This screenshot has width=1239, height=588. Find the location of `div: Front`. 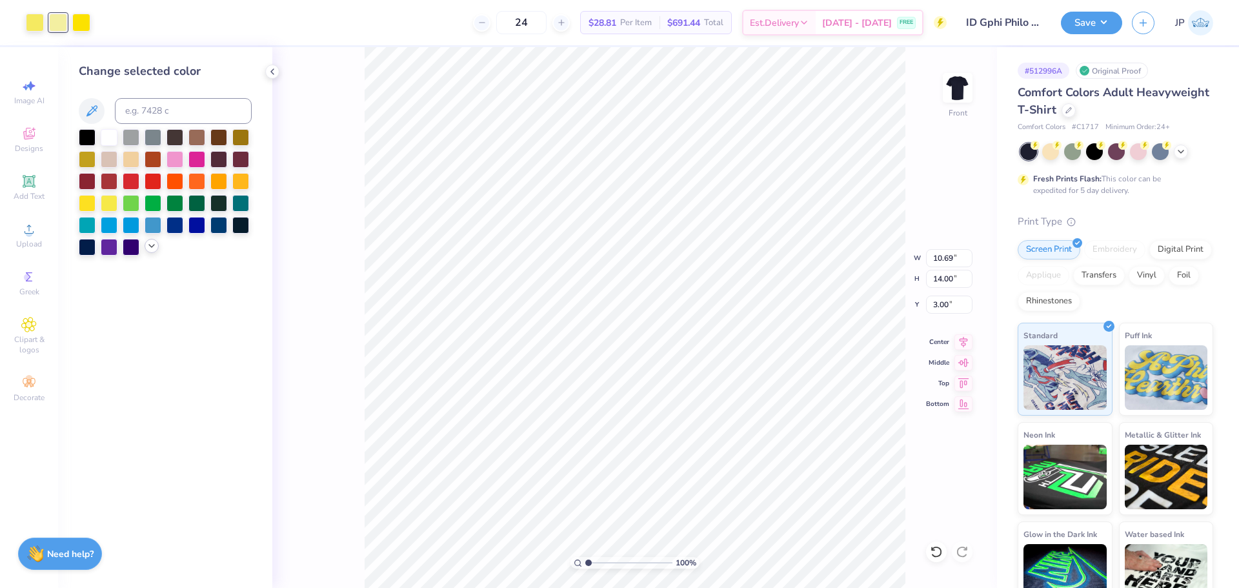

div: Front is located at coordinates (957, 113).